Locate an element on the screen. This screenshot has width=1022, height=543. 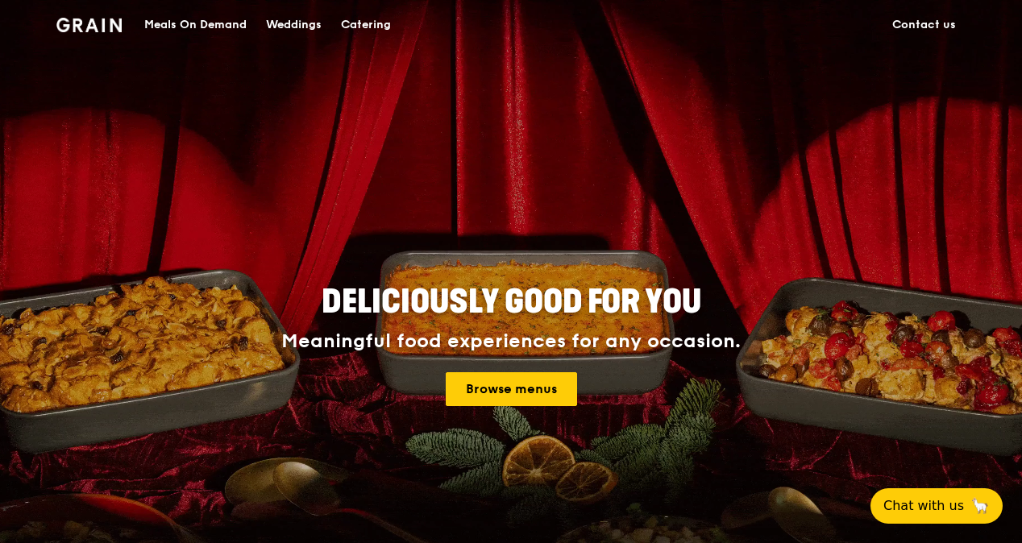
img: Grain is located at coordinates (89, 25).